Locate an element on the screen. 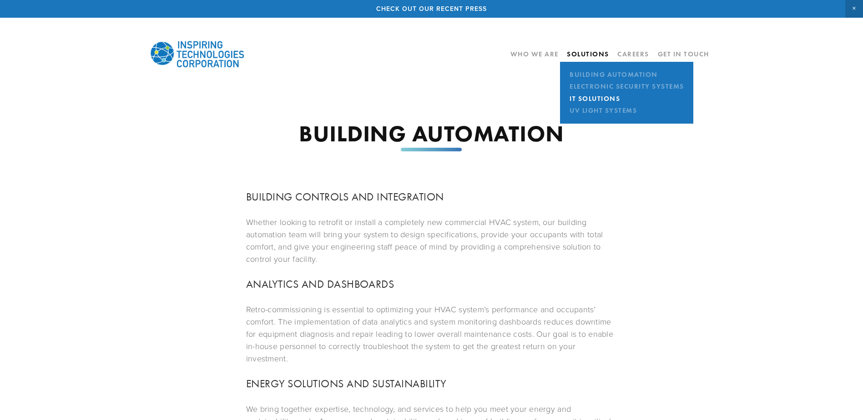 This screenshot has height=420, width=863. a: IT Solutions is located at coordinates (626, 99).